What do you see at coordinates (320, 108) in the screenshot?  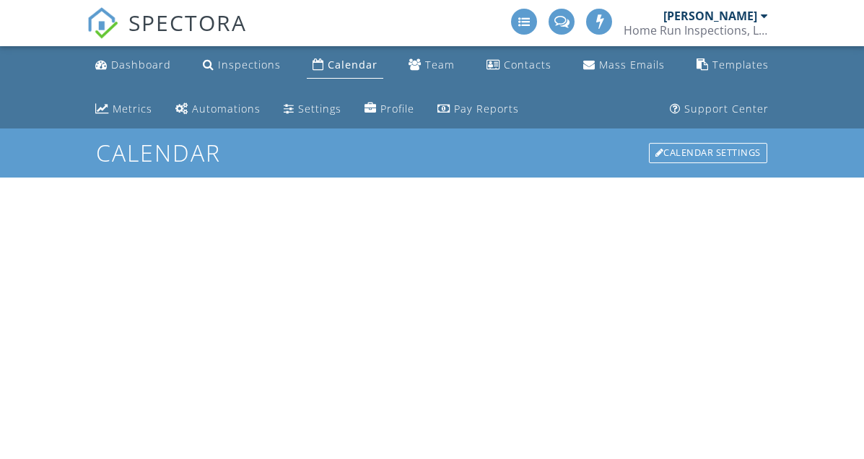 I see `div: Settings` at bounding box center [320, 108].